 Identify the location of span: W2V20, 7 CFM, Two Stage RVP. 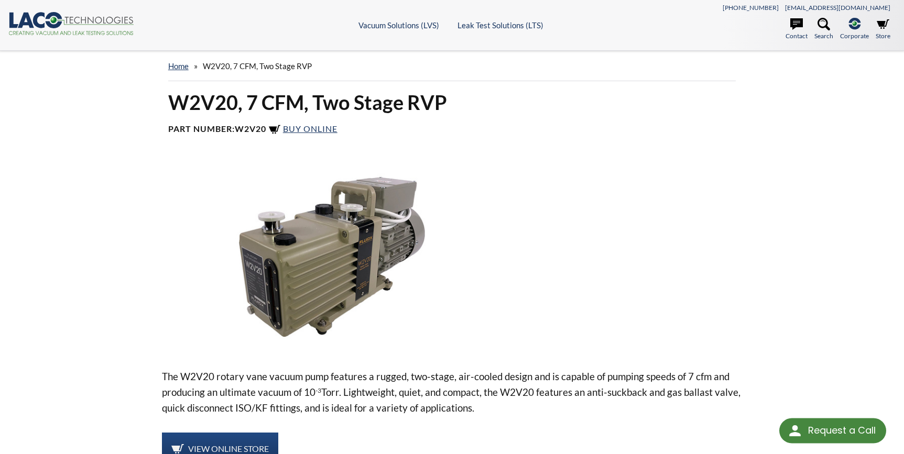
(257, 66).